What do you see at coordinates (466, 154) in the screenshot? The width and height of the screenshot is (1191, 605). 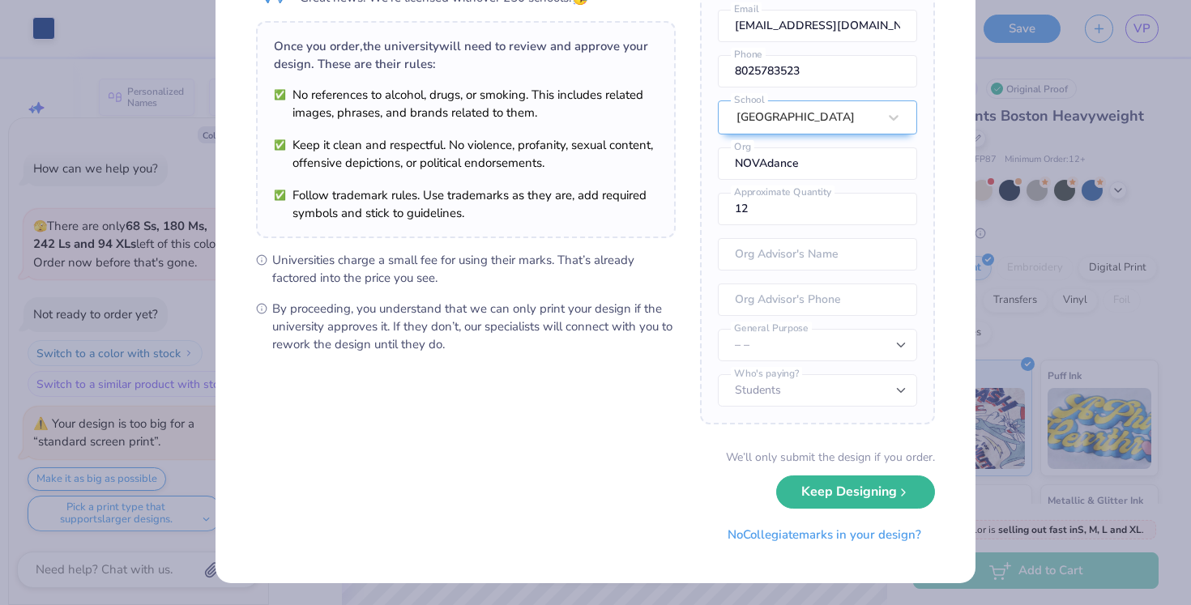 I see `li: Keep it clean and respectful. No violence, profanity, sexual content, offensive depictions, or po...` at bounding box center [466, 154].